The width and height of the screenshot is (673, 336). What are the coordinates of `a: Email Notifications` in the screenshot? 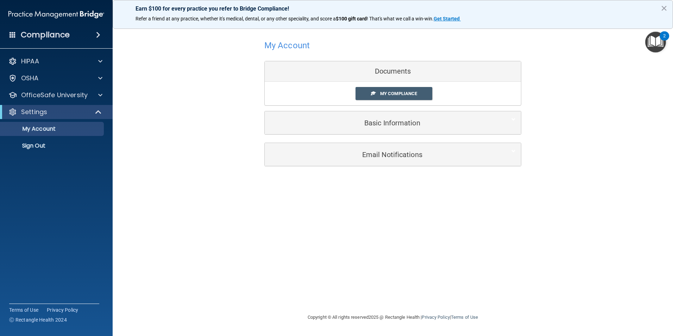 It's located at (393, 154).